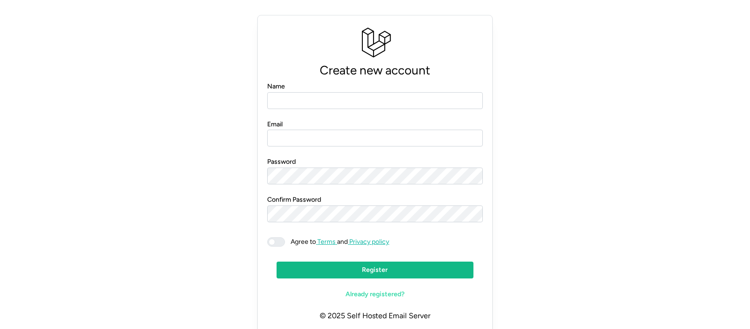 This screenshot has width=750, height=329. I want to click on span: Agree to, so click(303, 242).